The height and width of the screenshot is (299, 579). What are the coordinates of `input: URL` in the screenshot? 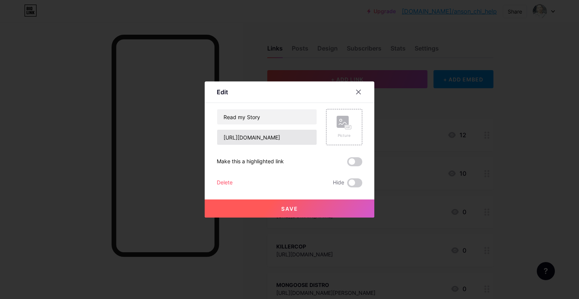 It's located at (267, 137).